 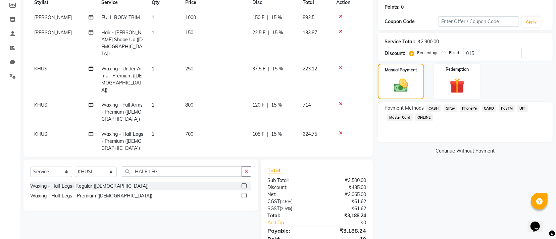 I want to click on img: _cash.svg, so click(x=401, y=86).